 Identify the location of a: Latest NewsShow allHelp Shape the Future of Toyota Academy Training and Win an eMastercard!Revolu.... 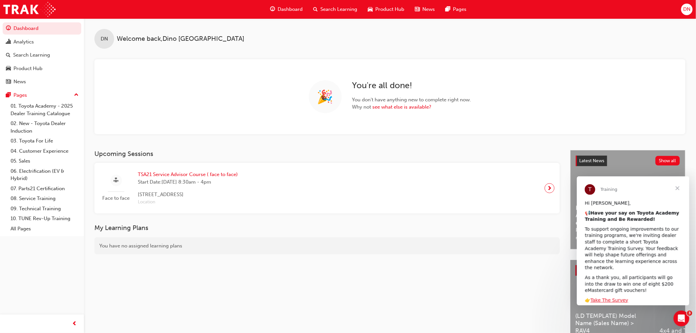
(628, 200).